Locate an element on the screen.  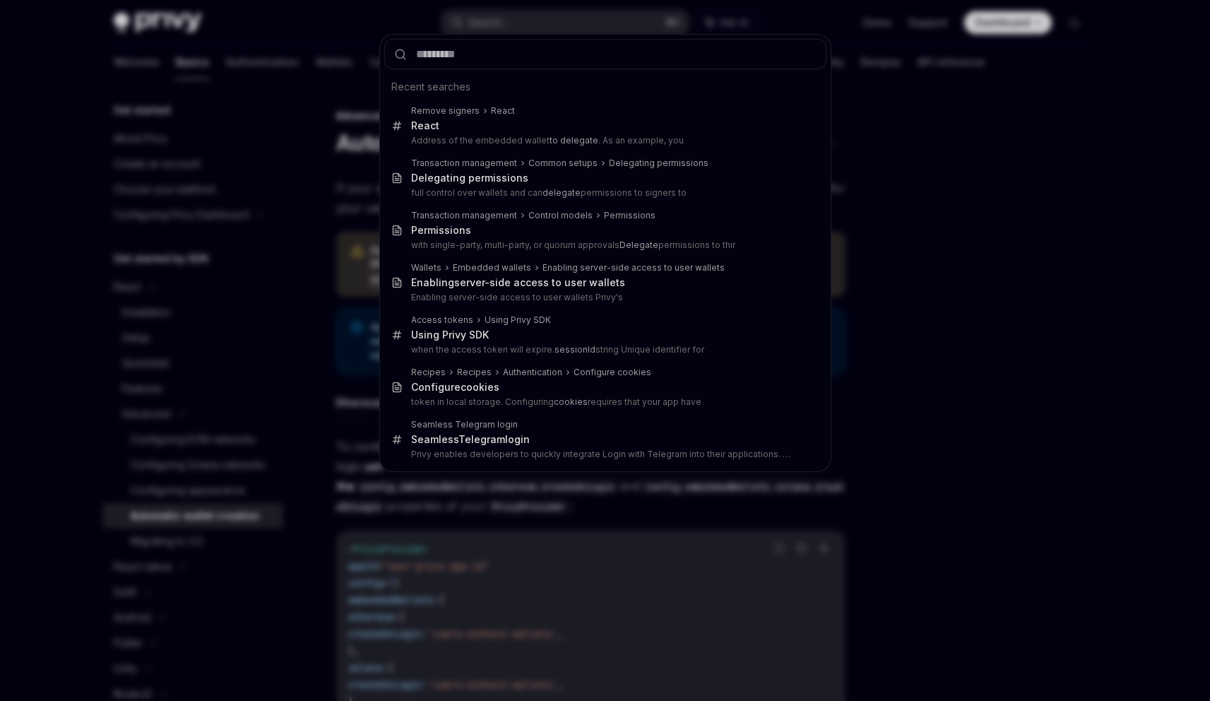
p: full control over wallets and can permissions to signers to is located at coordinates (604, 193).